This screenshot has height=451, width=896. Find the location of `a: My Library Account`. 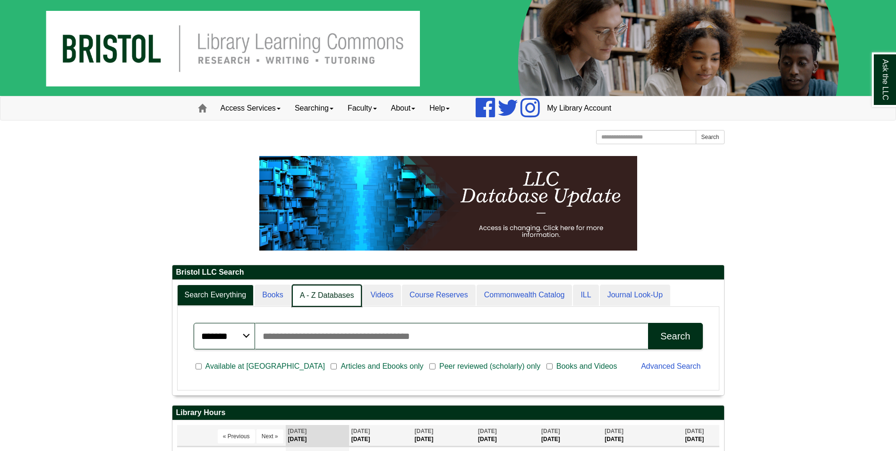

a: My Library Account is located at coordinates (579, 108).